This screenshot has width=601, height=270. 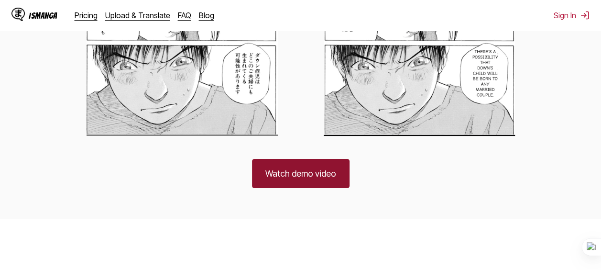 What do you see at coordinates (185, 15) in the screenshot?
I see `a: FAQ` at bounding box center [185, 15].